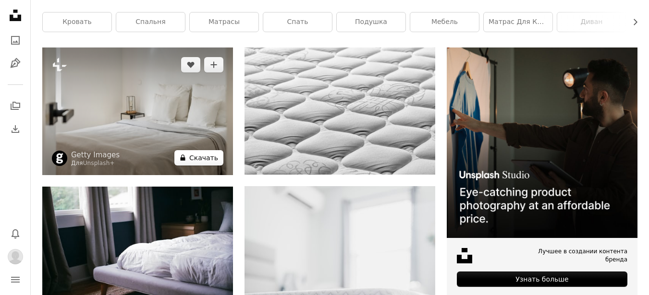 This screenshot has width=649, height=295. I want to click on button: Профиль, so click(15, 257).